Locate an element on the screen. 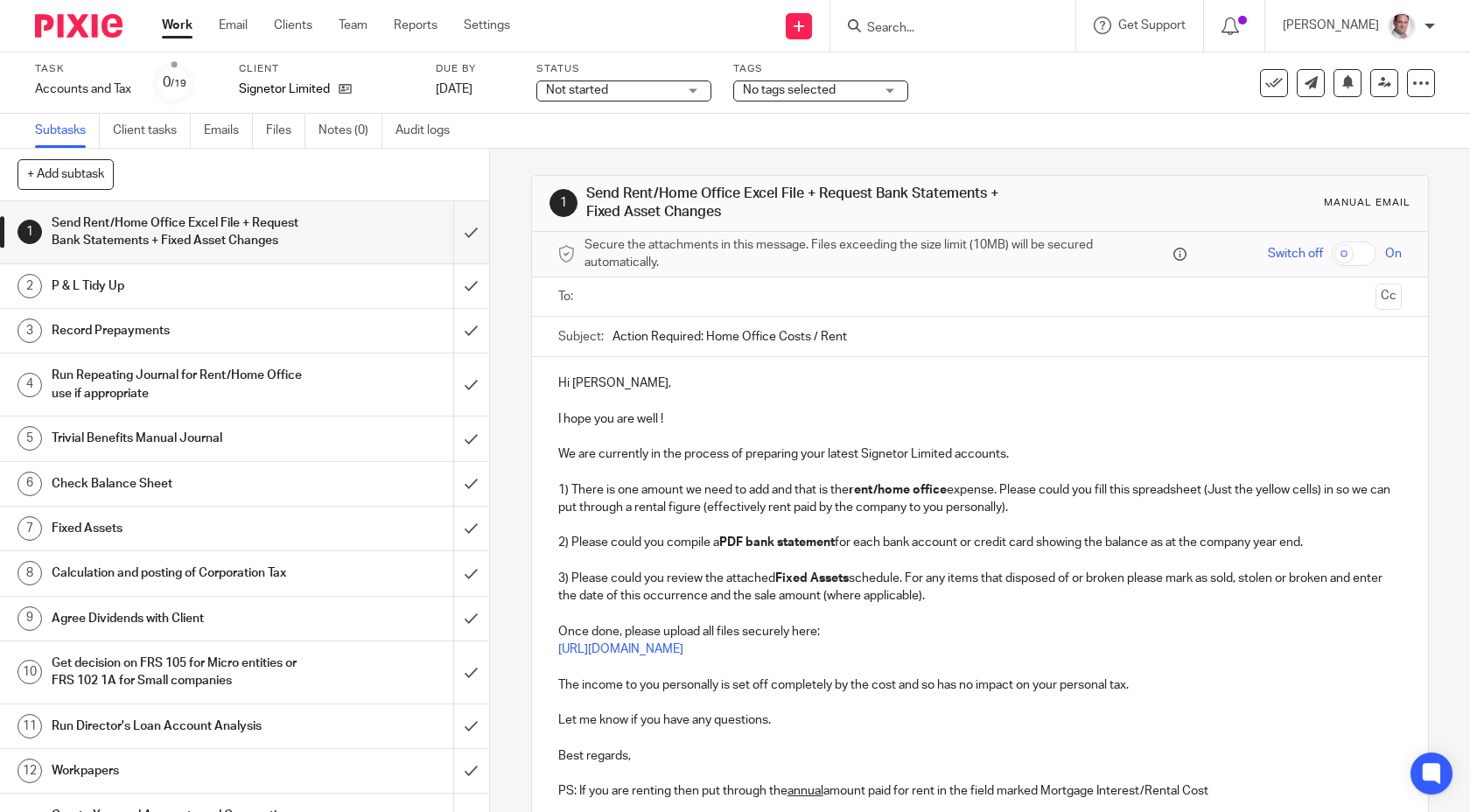 The width and height of the screenshot is (1470, 812). h1: Trivial Benefits Manual Journal is located at coordinates (179, 438).